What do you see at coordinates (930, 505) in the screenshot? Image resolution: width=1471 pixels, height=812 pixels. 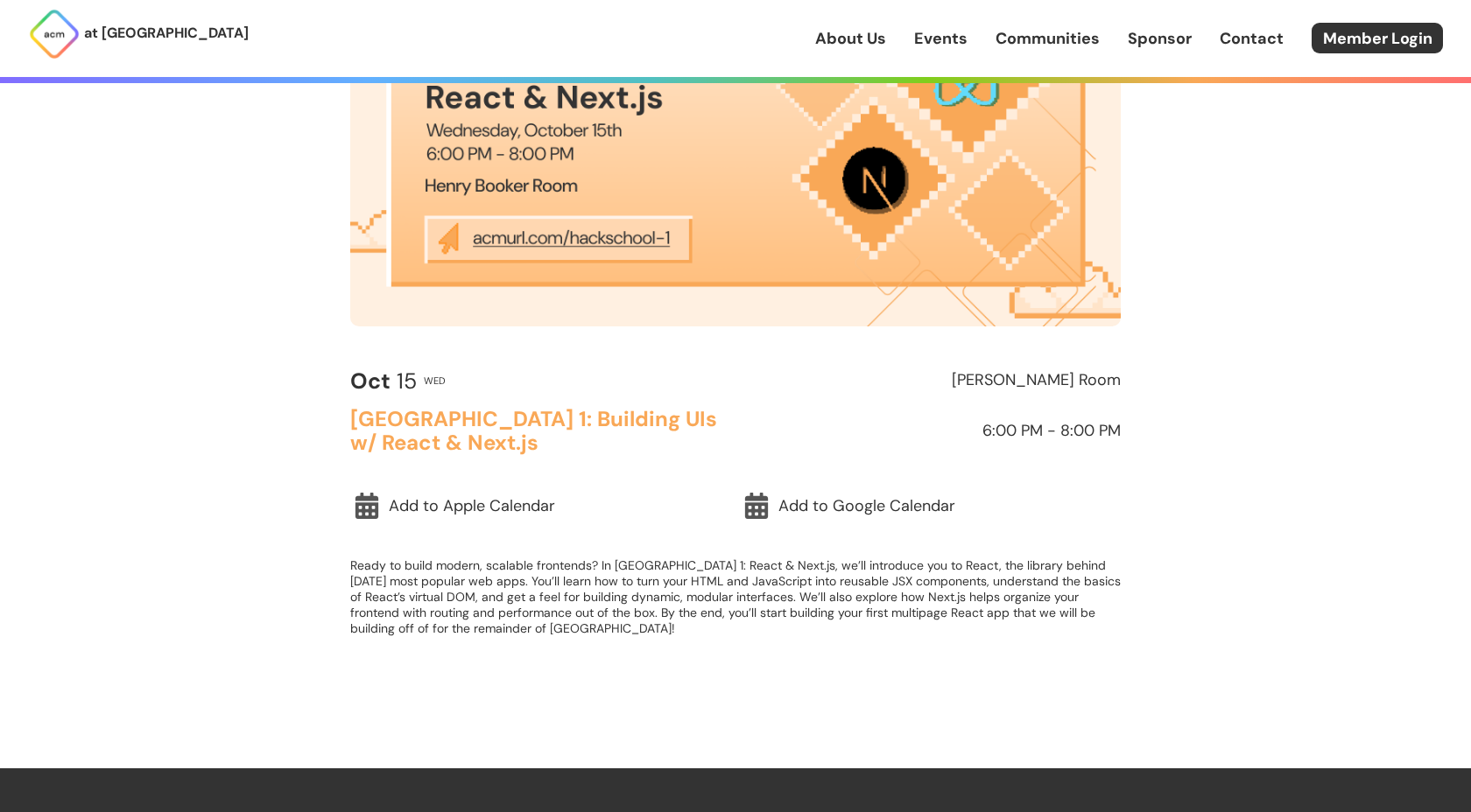 I see `a: Add to Google Calendar` at bounding box center [930, 505].